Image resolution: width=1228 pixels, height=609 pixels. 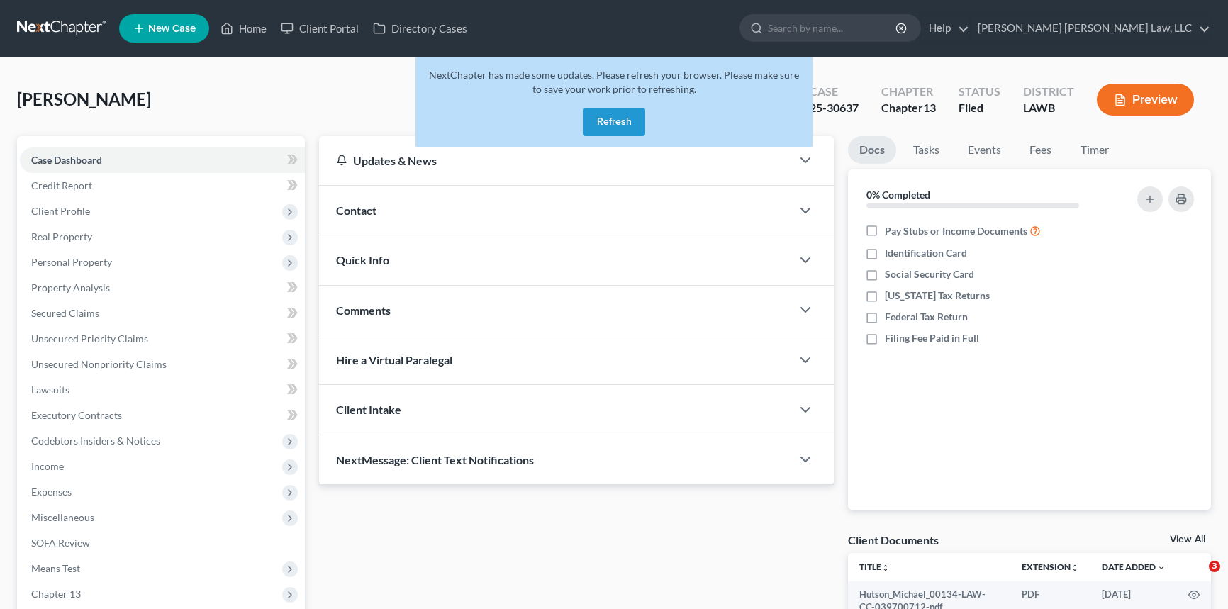 I want to click on div: District, so click(x=1048, y=91).